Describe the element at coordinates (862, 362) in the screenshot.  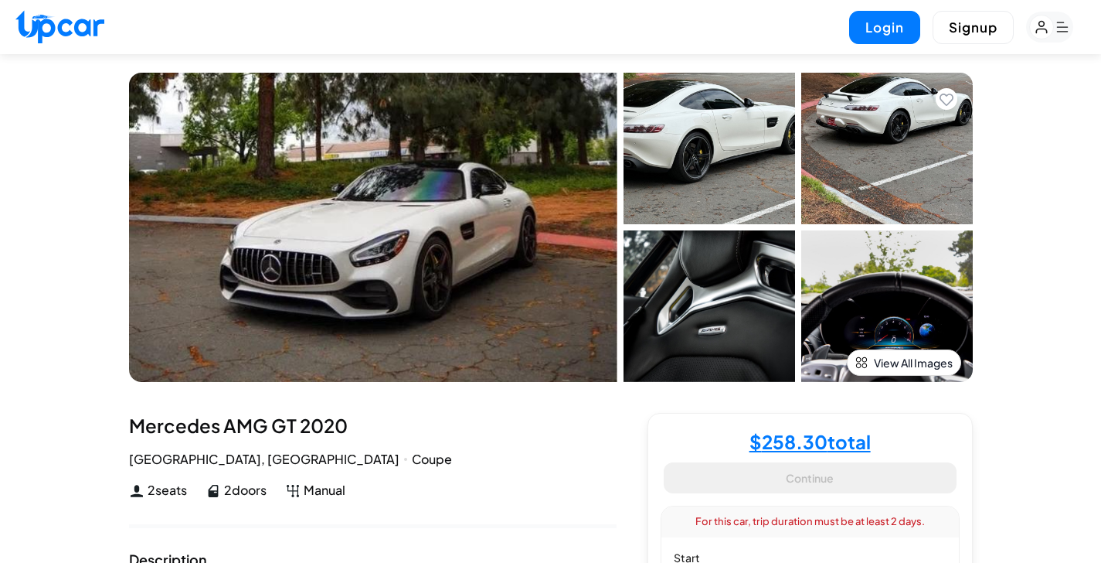
I see `img: view-all` at that location.